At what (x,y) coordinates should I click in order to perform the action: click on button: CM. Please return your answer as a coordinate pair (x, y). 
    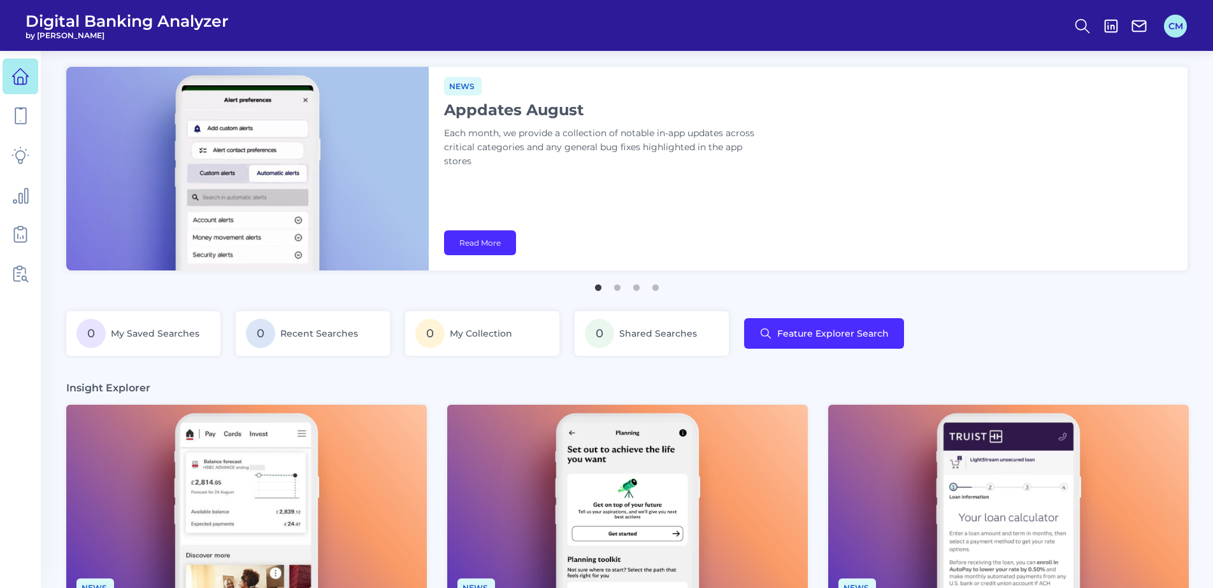
    Looking at the image, I should click on (1175, 26).